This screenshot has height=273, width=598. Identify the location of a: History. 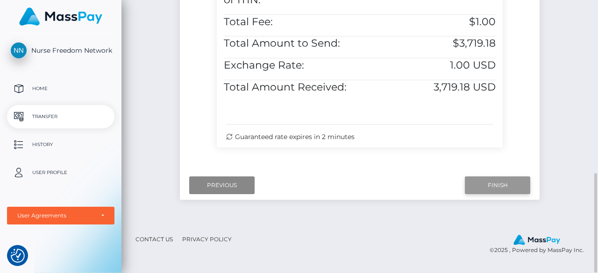
(61, 145).